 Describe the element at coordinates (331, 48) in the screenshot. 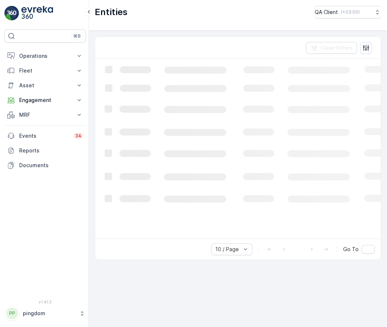

I see `button: Clear Filters` at that location.